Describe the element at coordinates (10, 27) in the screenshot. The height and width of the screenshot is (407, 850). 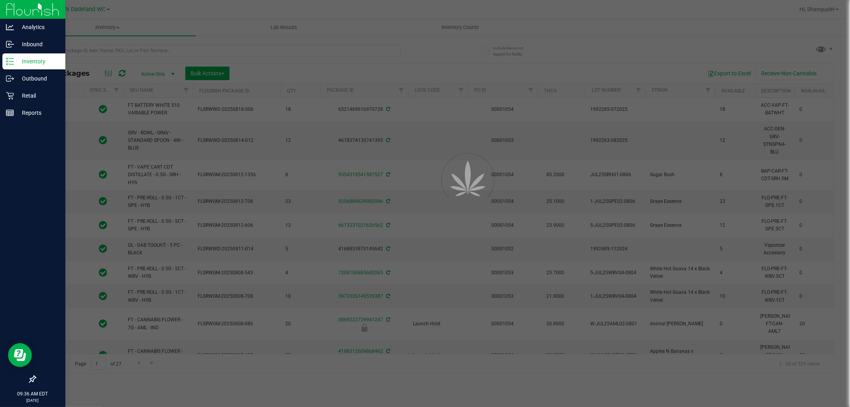
I see `inline-svg: Analytics` at that location.